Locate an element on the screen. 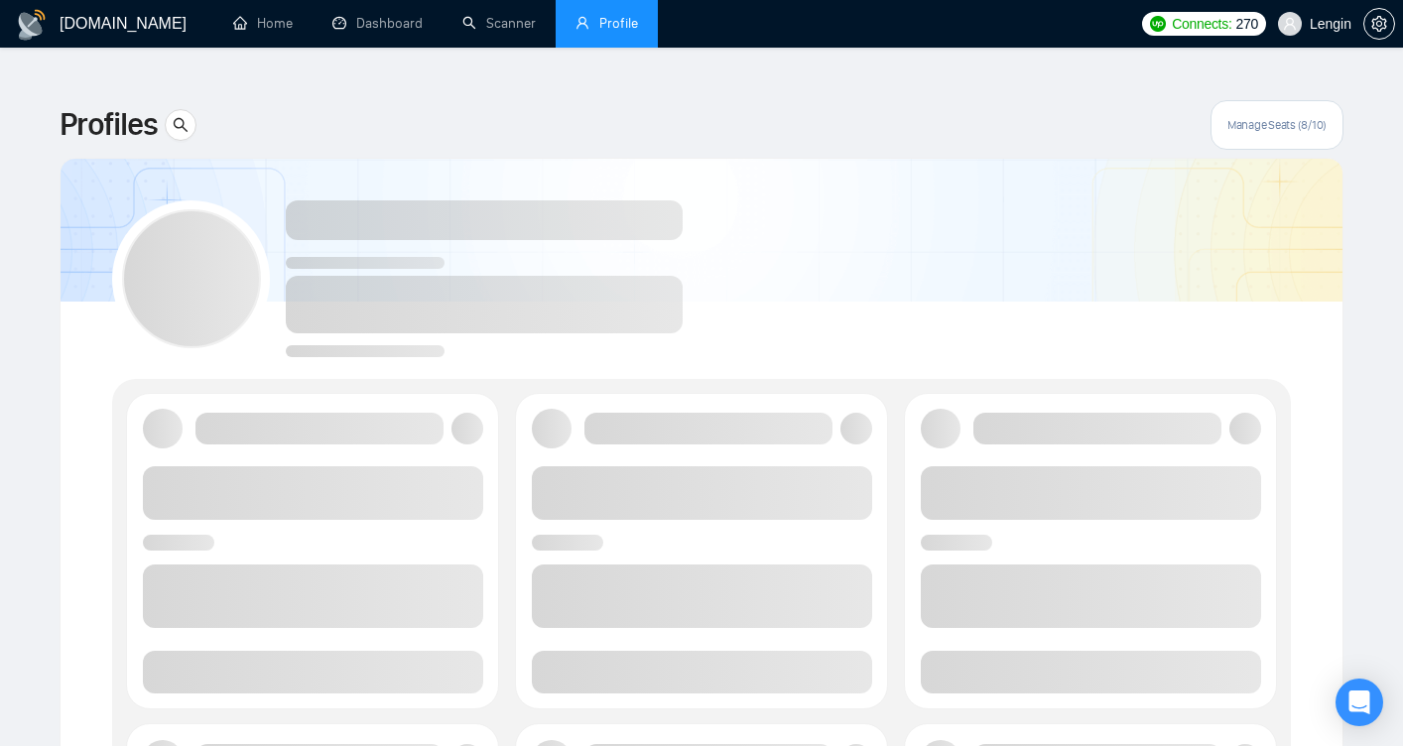 The image size is (1403, 746). a: searchScanner is located at coordinates (499, 23).